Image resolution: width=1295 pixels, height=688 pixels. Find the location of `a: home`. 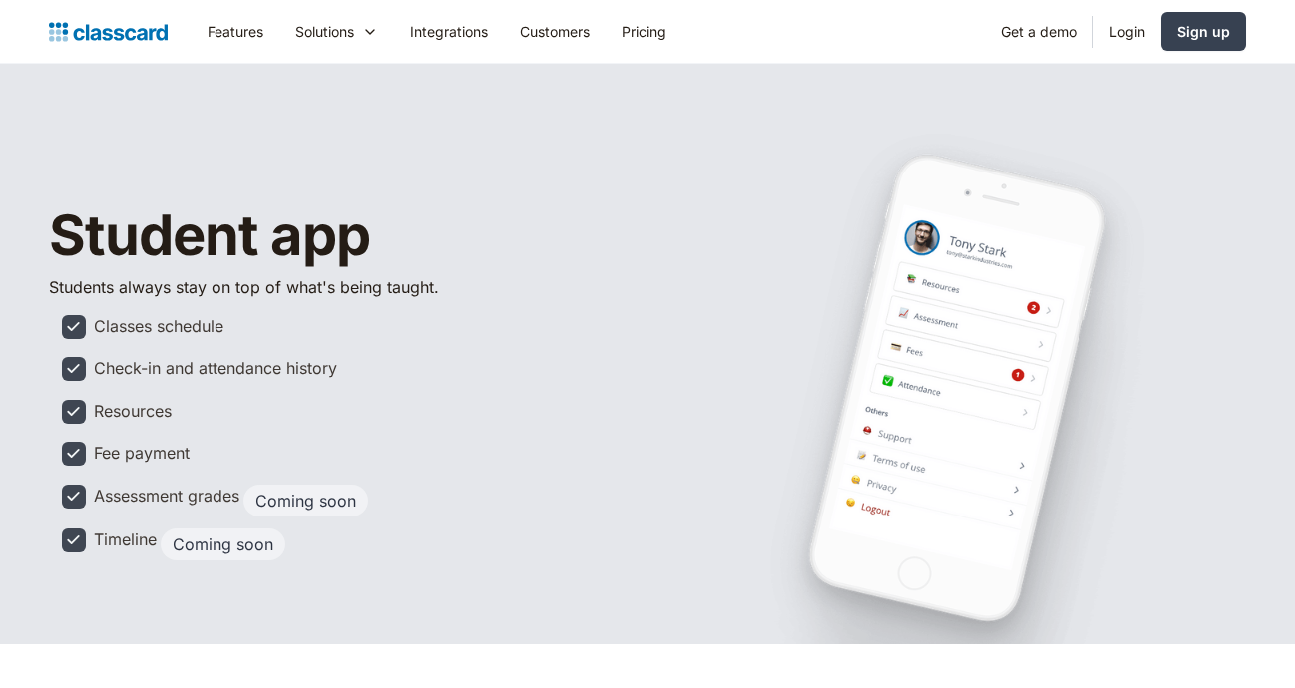

a: home is located at coordinates (108, 32).